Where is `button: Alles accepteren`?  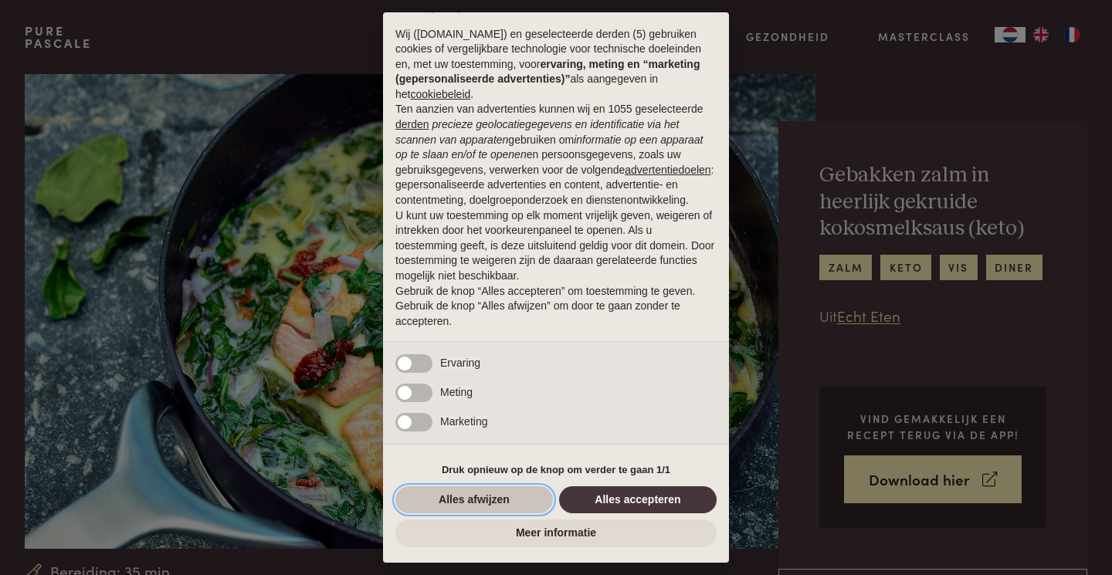
button: Alles accepteren is located at coordinates (638, 500).